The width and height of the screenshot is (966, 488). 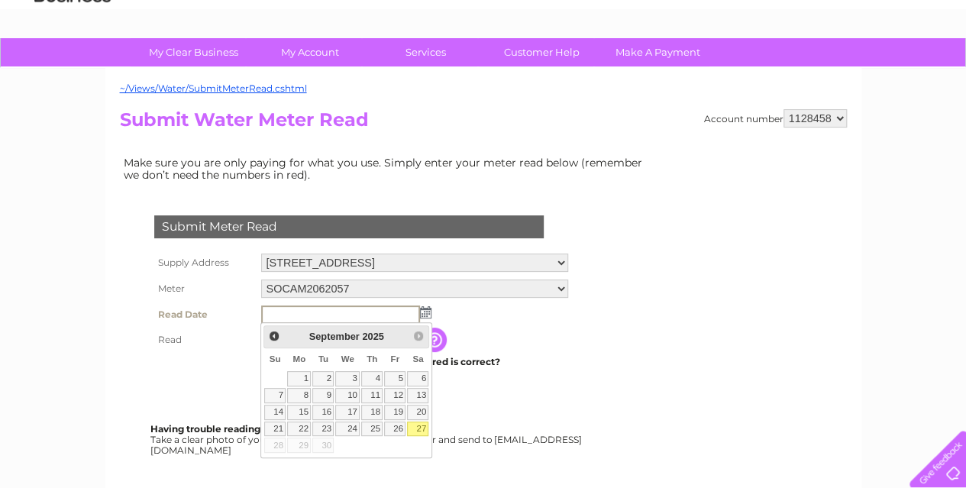 What do you see at coordinates (436, 340) in the screenshot?
I see `input: Information` at bounding box center [436, 340].